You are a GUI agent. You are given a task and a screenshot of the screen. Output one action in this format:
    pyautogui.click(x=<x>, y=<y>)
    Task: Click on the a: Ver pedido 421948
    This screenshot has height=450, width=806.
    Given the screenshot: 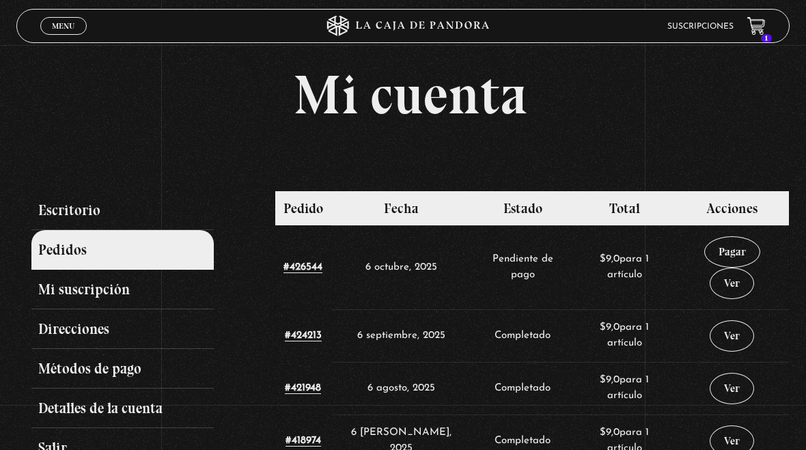 What is the action you would take?
    pyautogui.click(x=732, y=389)
    